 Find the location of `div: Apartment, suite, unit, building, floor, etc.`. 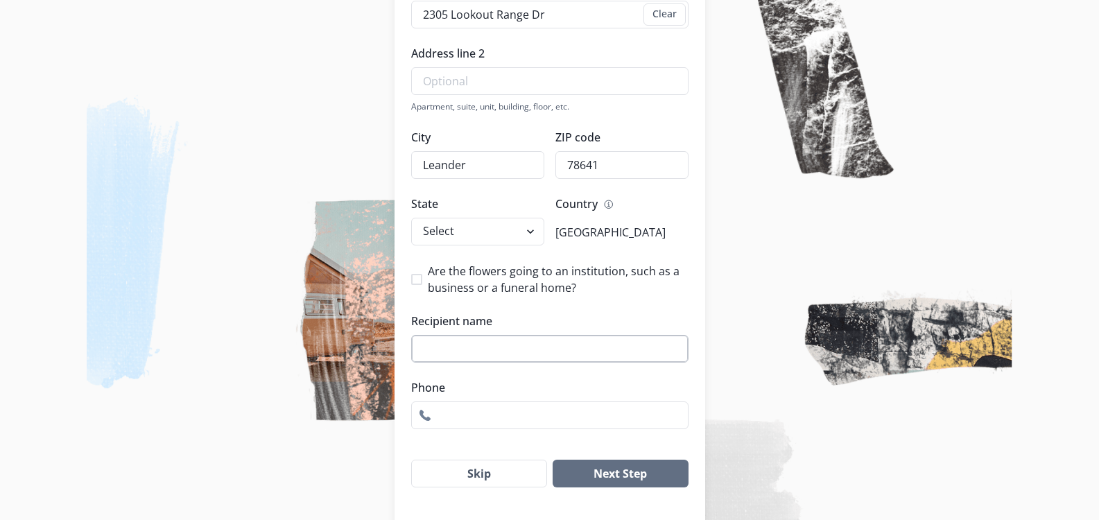

div: Apartment, suite, unit, building, floor, etc. is located at coordinates (550, 106).